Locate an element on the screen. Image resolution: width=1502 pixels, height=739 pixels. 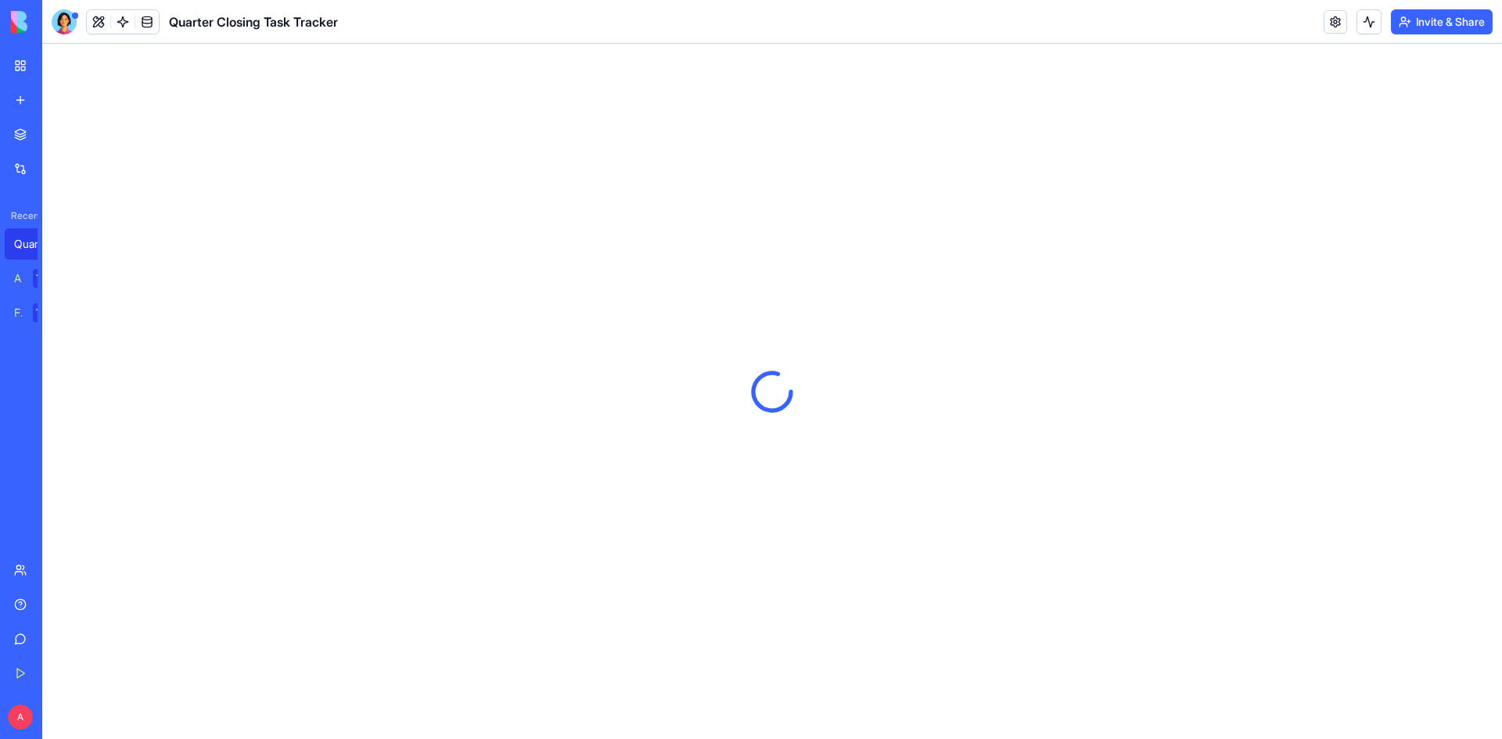
a: Feedback FormTRY is located at coordinates (36, 313).